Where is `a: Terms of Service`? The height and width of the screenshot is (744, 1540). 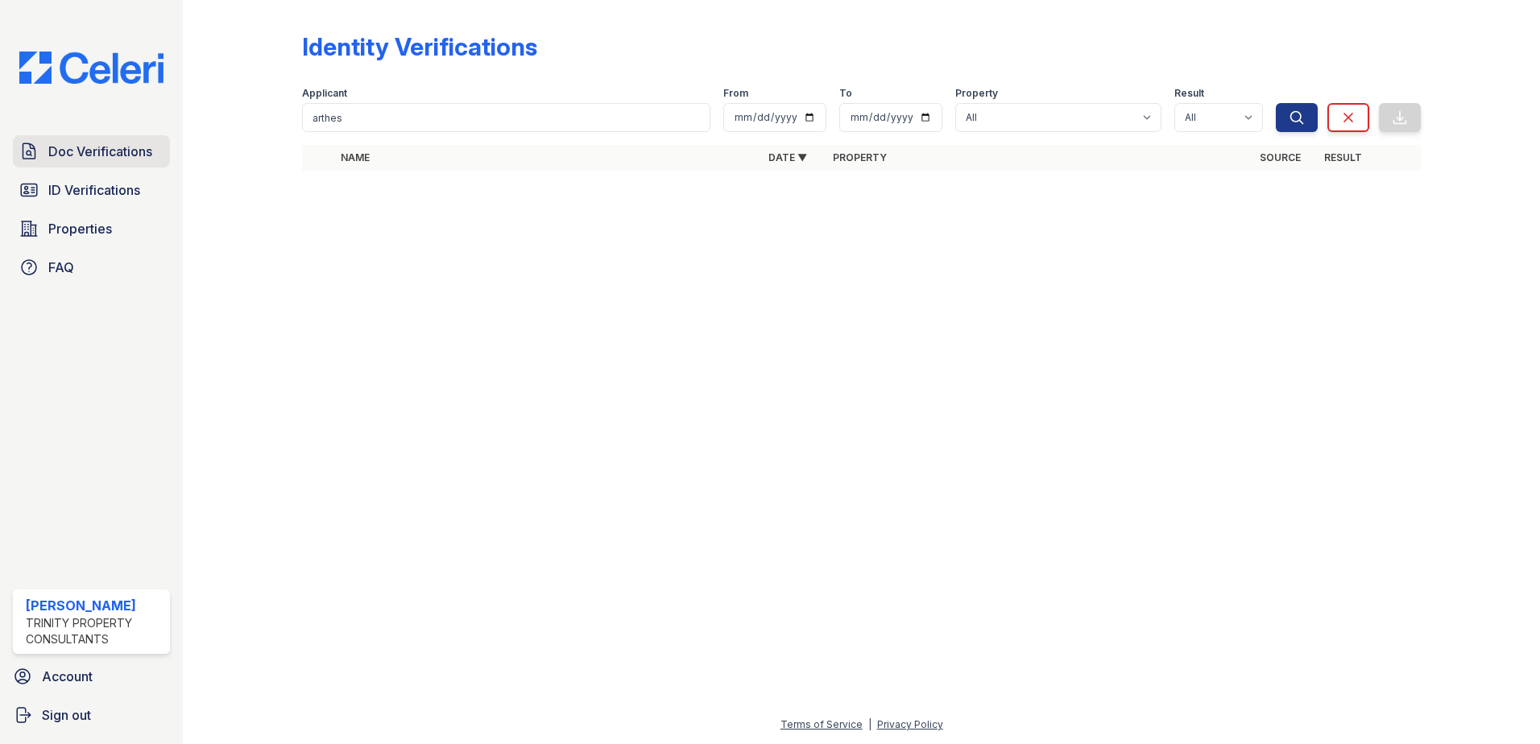
a: Terms of Service is located at coordinates (821, 724).